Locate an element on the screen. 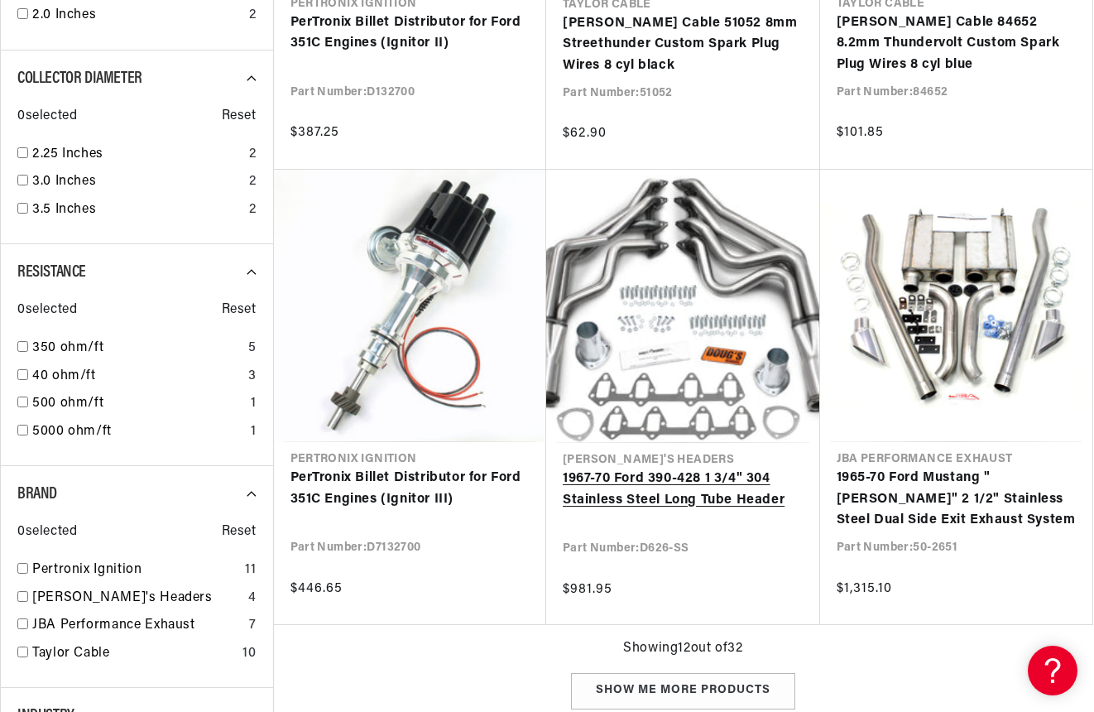 The height and width of the screenshot is (712, 1094). a: 2.0 Inches is located at coordinates (137, 16).